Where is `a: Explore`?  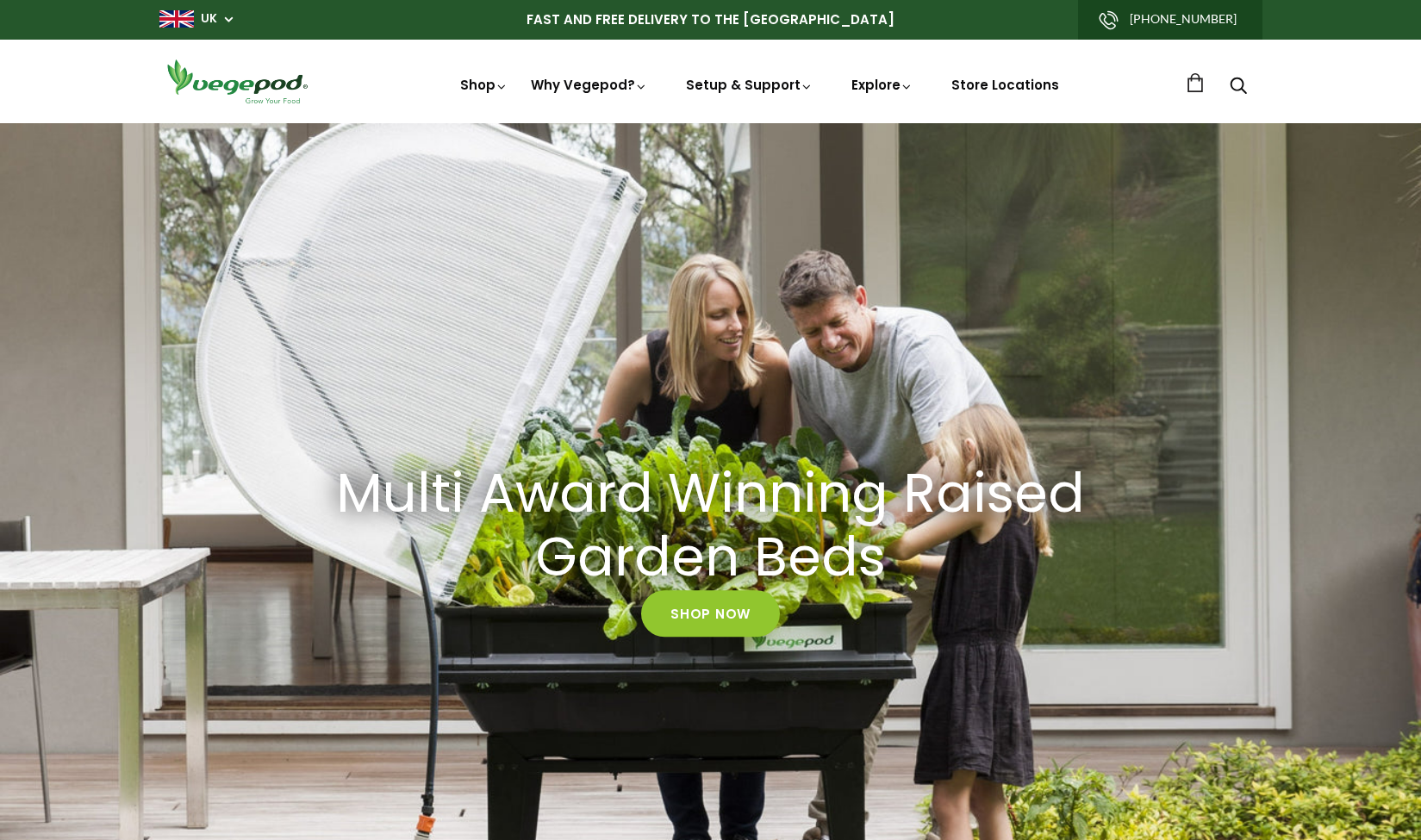 a: Explore is located at coordinates (882, 85).